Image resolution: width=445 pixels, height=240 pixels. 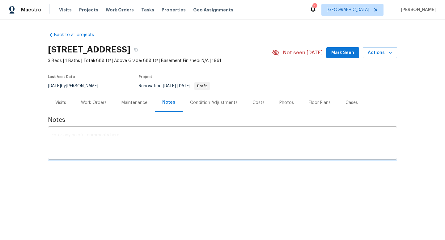 I want to click on span: Draft, so click(x=202, y=86).